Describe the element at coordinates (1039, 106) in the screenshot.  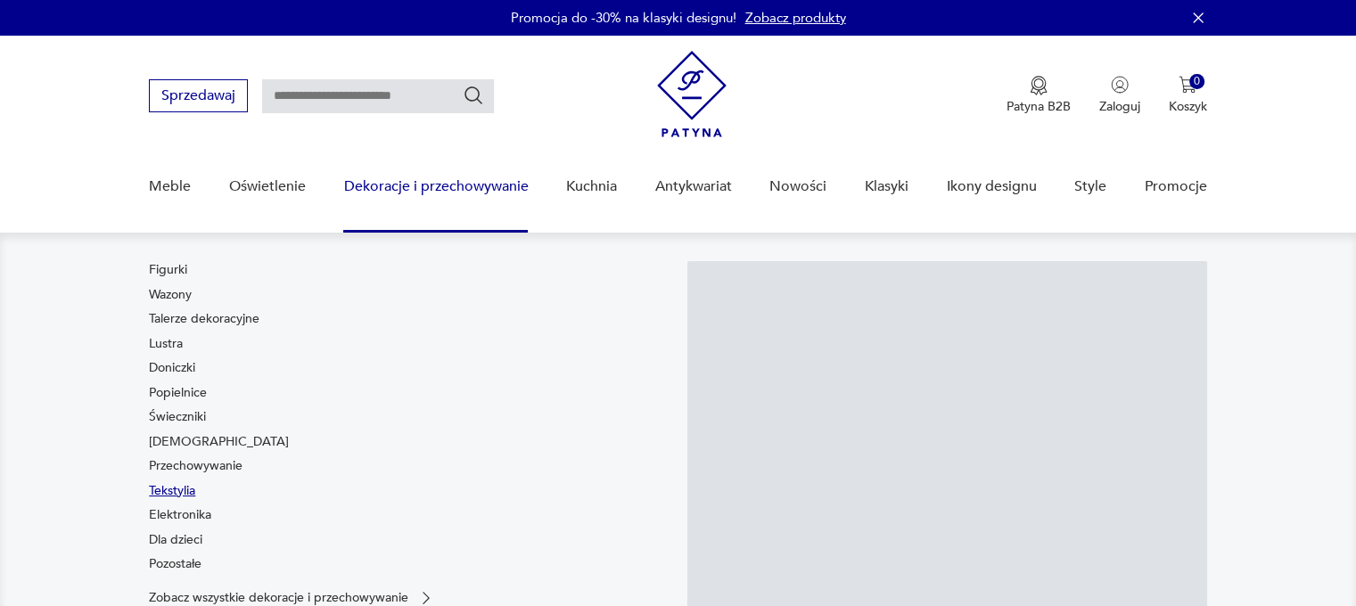
I see `p: Patyna B2B` at that location.